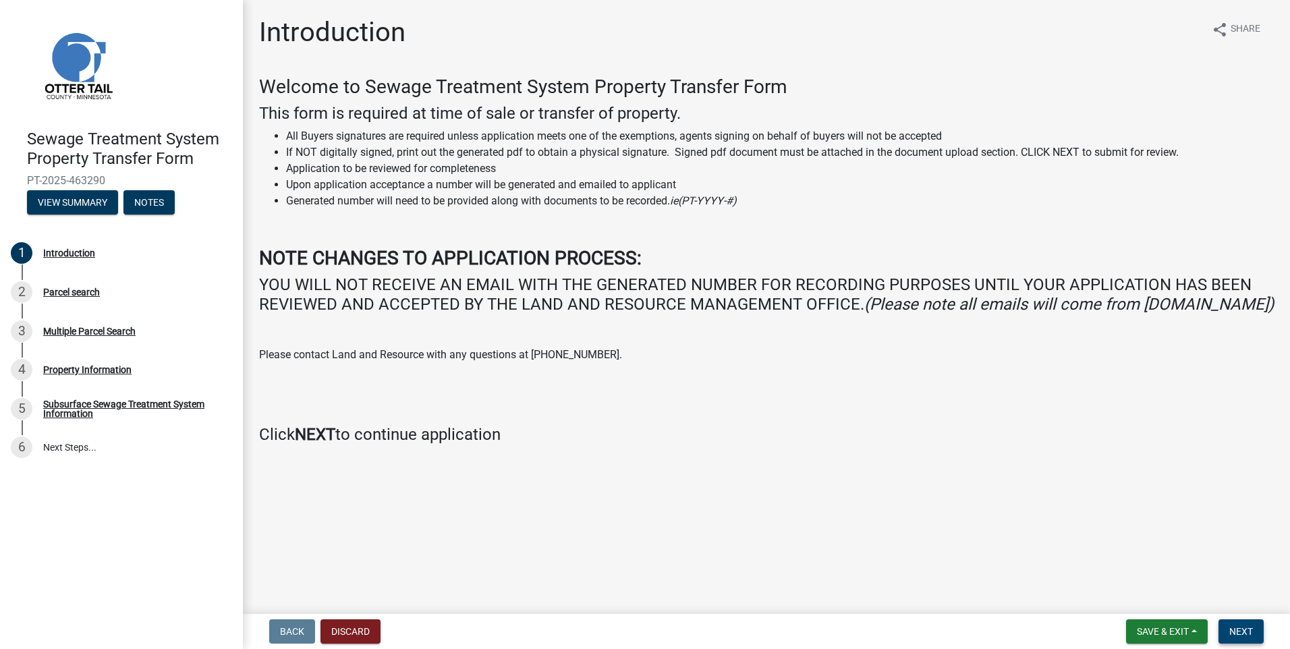 The width and height of the screenshot is (1290, 649). What do you see at coordinates (72, 292) in the screenshot?
I see `div: Parcel search` at bounding box center [72, 292].